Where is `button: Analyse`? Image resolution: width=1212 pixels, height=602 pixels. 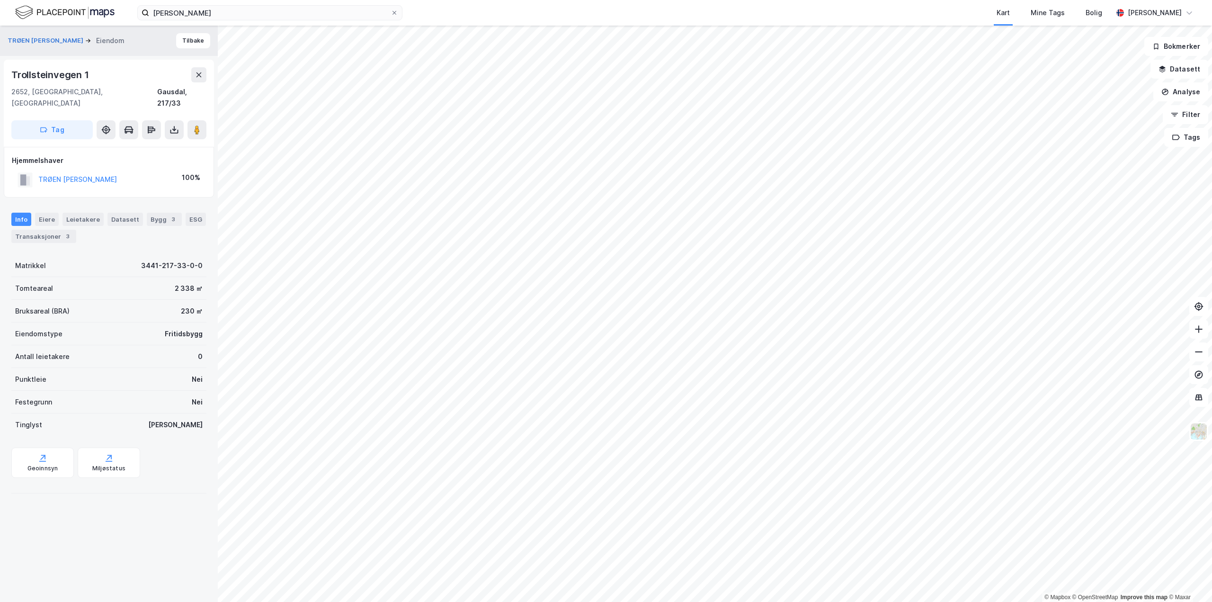
button: Analyse is located at coordinates (1181, 92).